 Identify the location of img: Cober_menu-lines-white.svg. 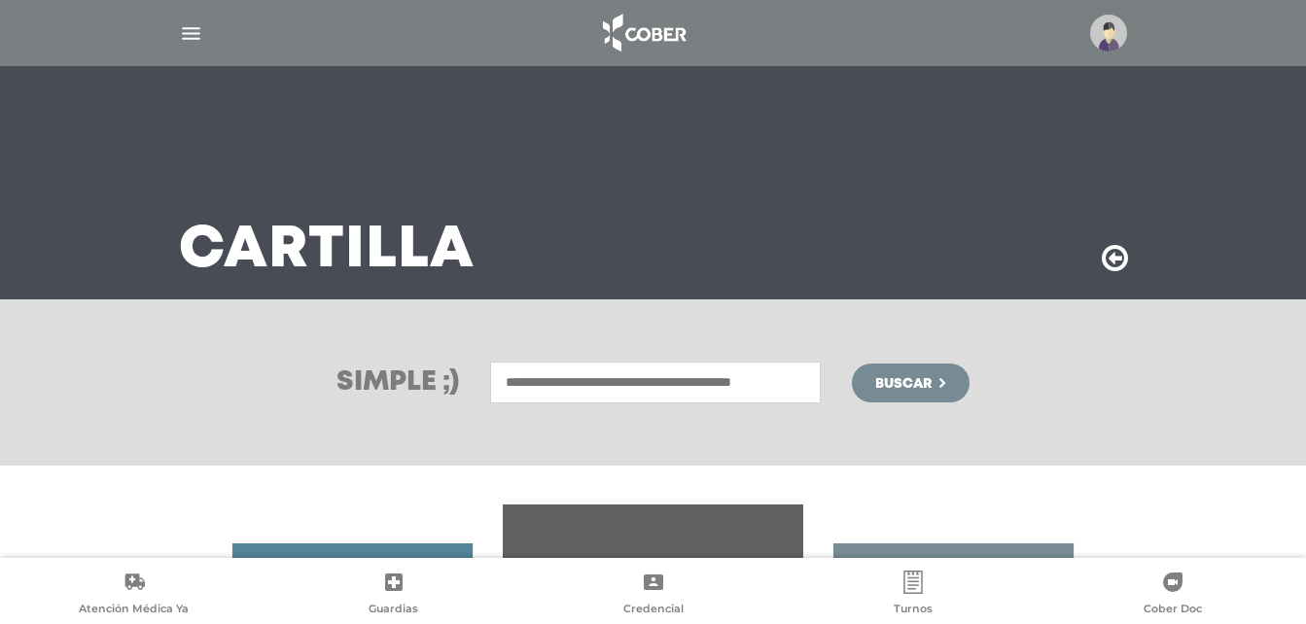
(191, 33).